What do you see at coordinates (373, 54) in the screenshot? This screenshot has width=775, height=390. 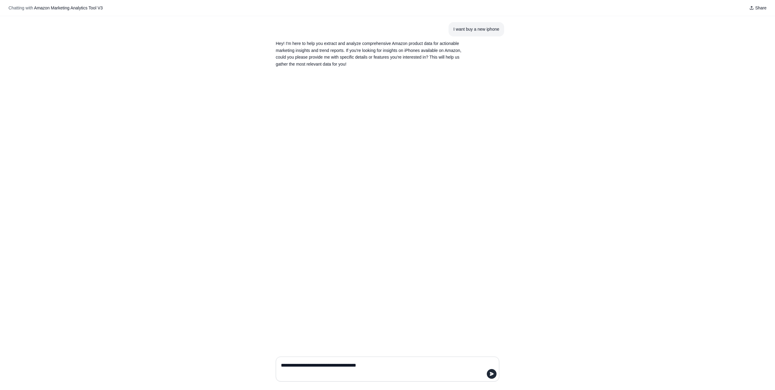 I see `p: Hey! I'm here to help you extract and analyze comprehensive Amazon product data for actionable ma...` at bounding box center [373, 54].